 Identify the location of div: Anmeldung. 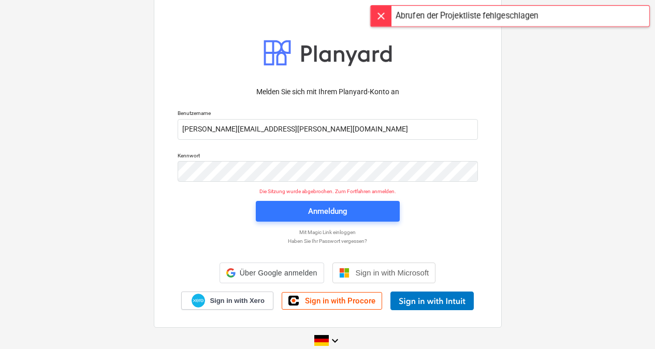
(328, 211).